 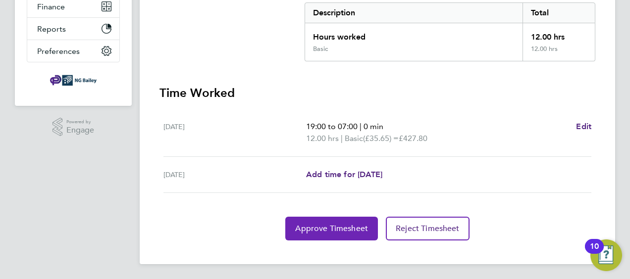 What do you see at coordinates (427, 229) in the screenshot?
I see `button: Reject Timesheet` at bounding box center [427, 229].